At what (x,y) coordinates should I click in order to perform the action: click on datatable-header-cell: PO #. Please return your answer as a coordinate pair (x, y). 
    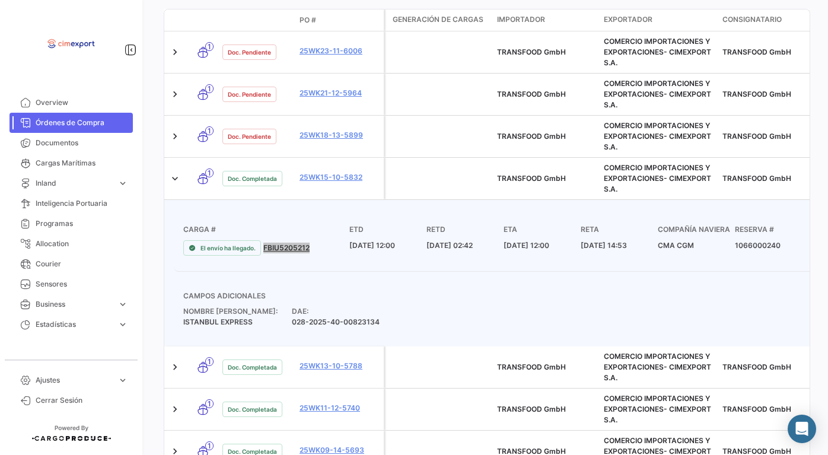
    Looking at the image, I should click on (339, 20).